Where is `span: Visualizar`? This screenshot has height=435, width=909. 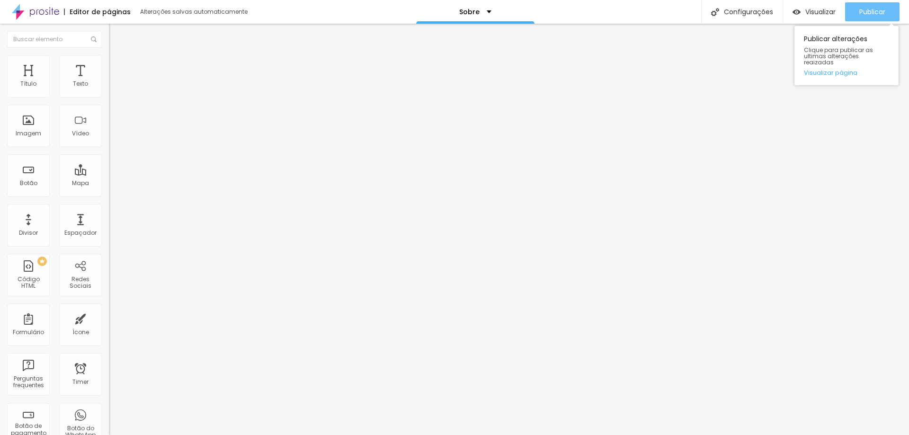
span: Visualizar is located at coordinates (821, 12).